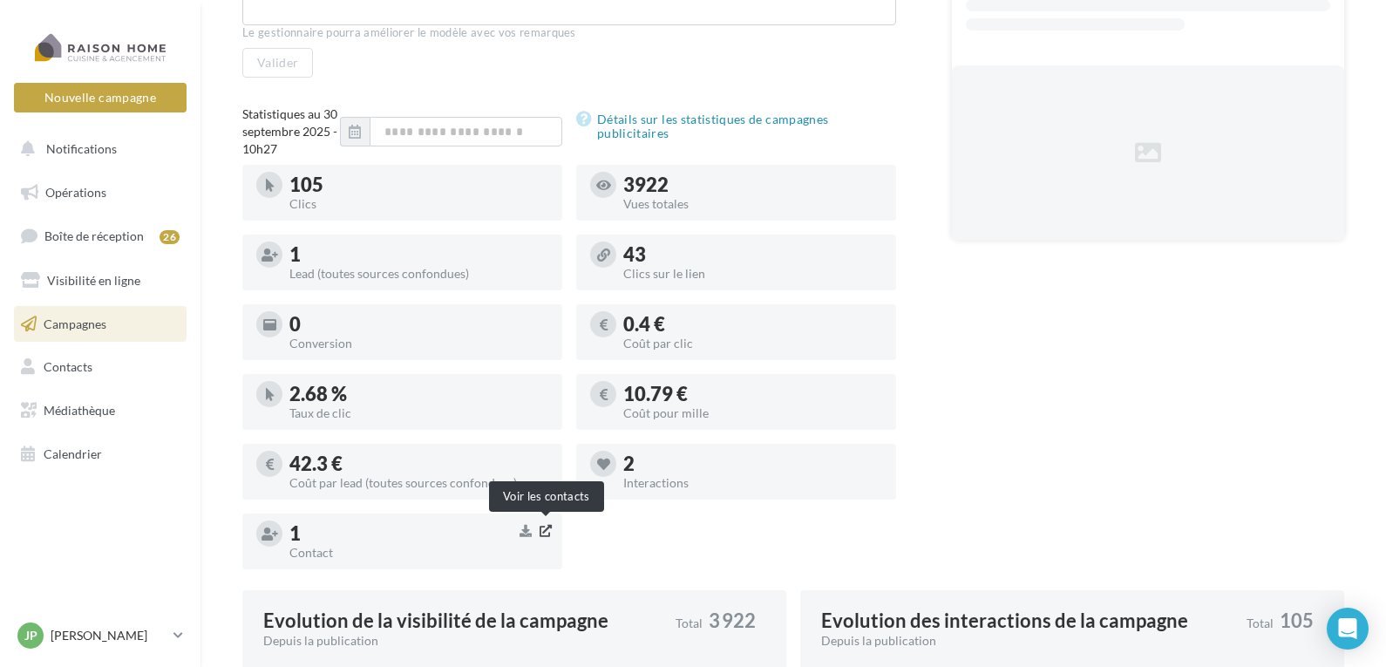  Describe the element at coordinates (752, 483) in the screenshot. I see `div: Interactions` at that location.